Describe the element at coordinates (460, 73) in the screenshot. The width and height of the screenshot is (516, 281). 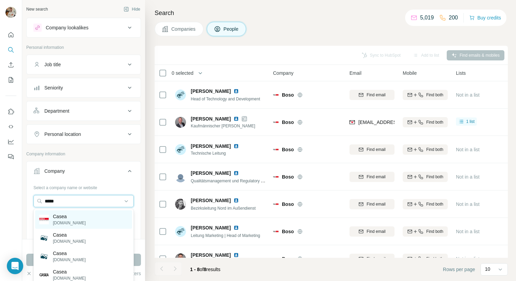
I see `span: Lists` at that location.